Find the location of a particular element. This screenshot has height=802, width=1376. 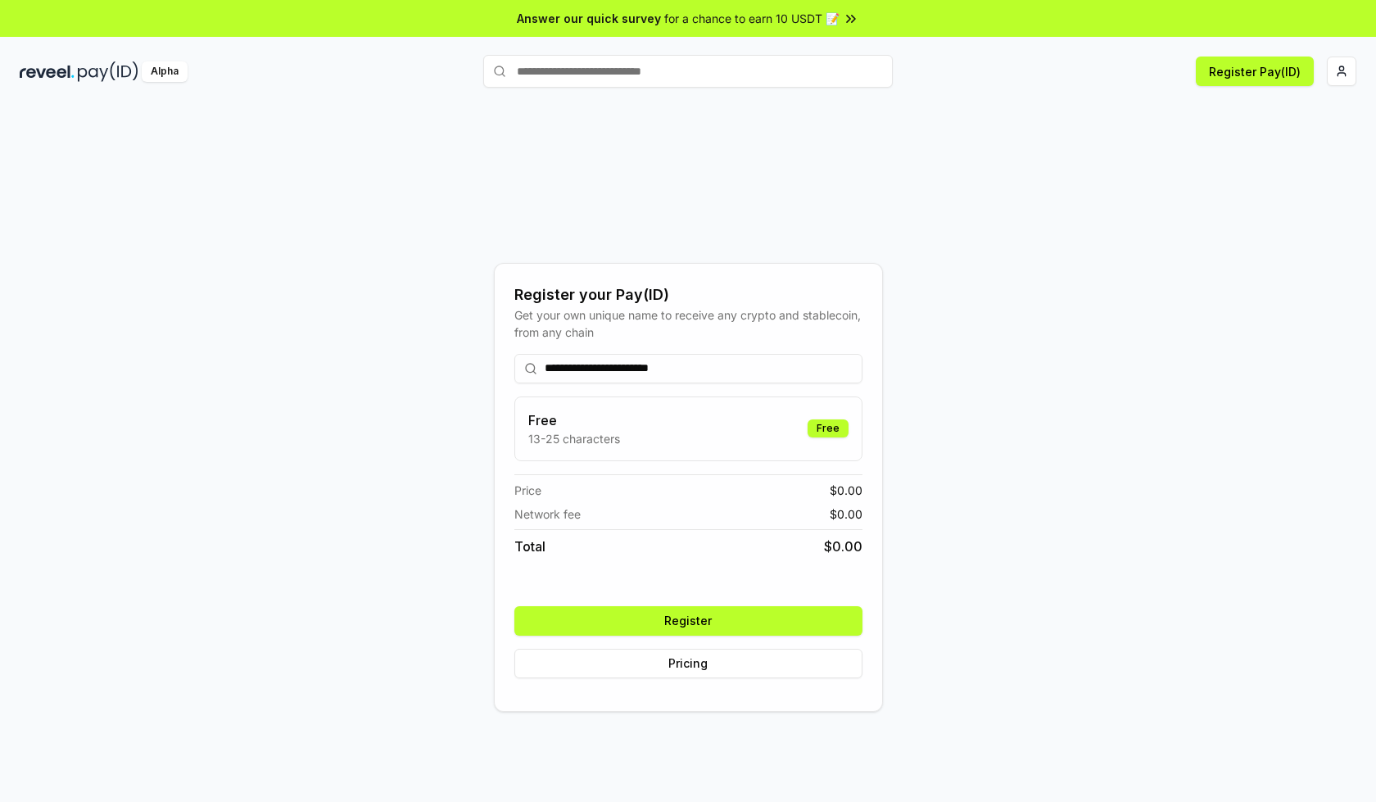

span: for a chance to earn 10 USDT 📝 is located at coordinates (752, 18).